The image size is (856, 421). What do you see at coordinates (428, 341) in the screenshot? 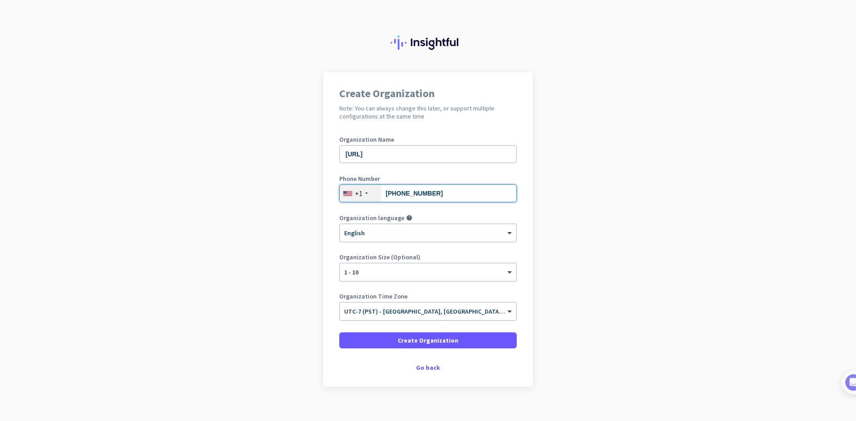
I see `span: Create Organization` at bounding box center [428, 341].